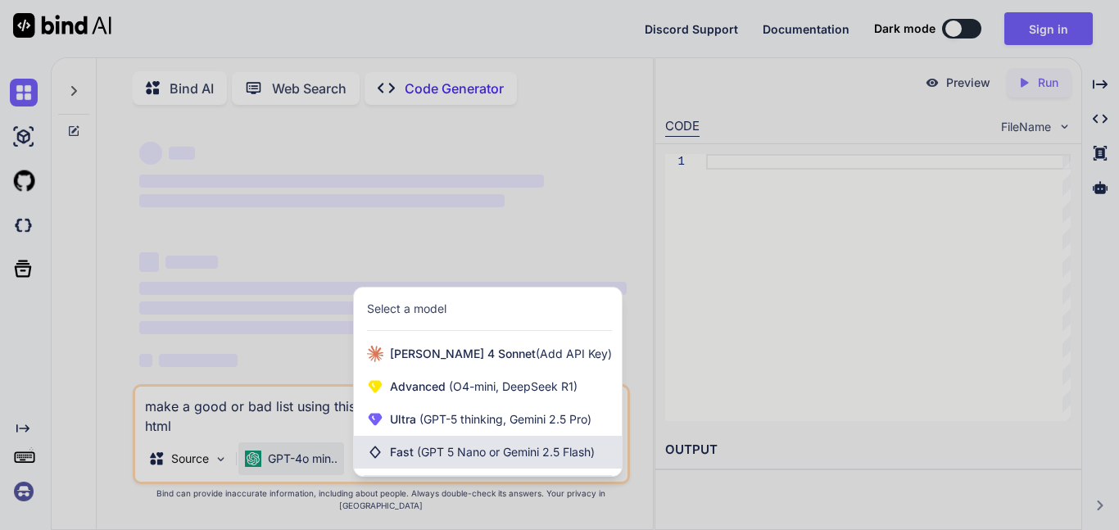 Image resolution: width=1119 pixels, height=530 pixels. Describe the element at coordinates (511, 386) in the screenshot. I see `span: (O4-mini, DeepSeek R1)` at that location.